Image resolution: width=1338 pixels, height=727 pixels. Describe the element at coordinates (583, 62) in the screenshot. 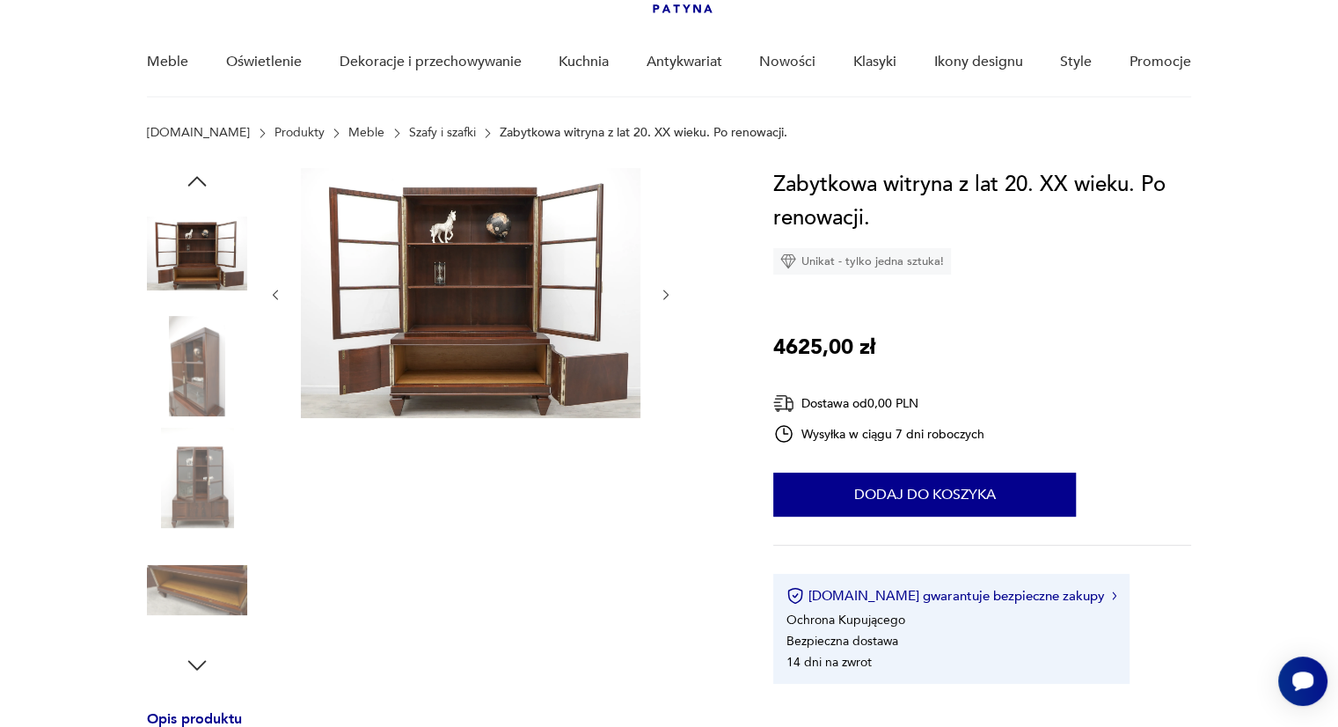

I see `a: Kuchnia` at that location.